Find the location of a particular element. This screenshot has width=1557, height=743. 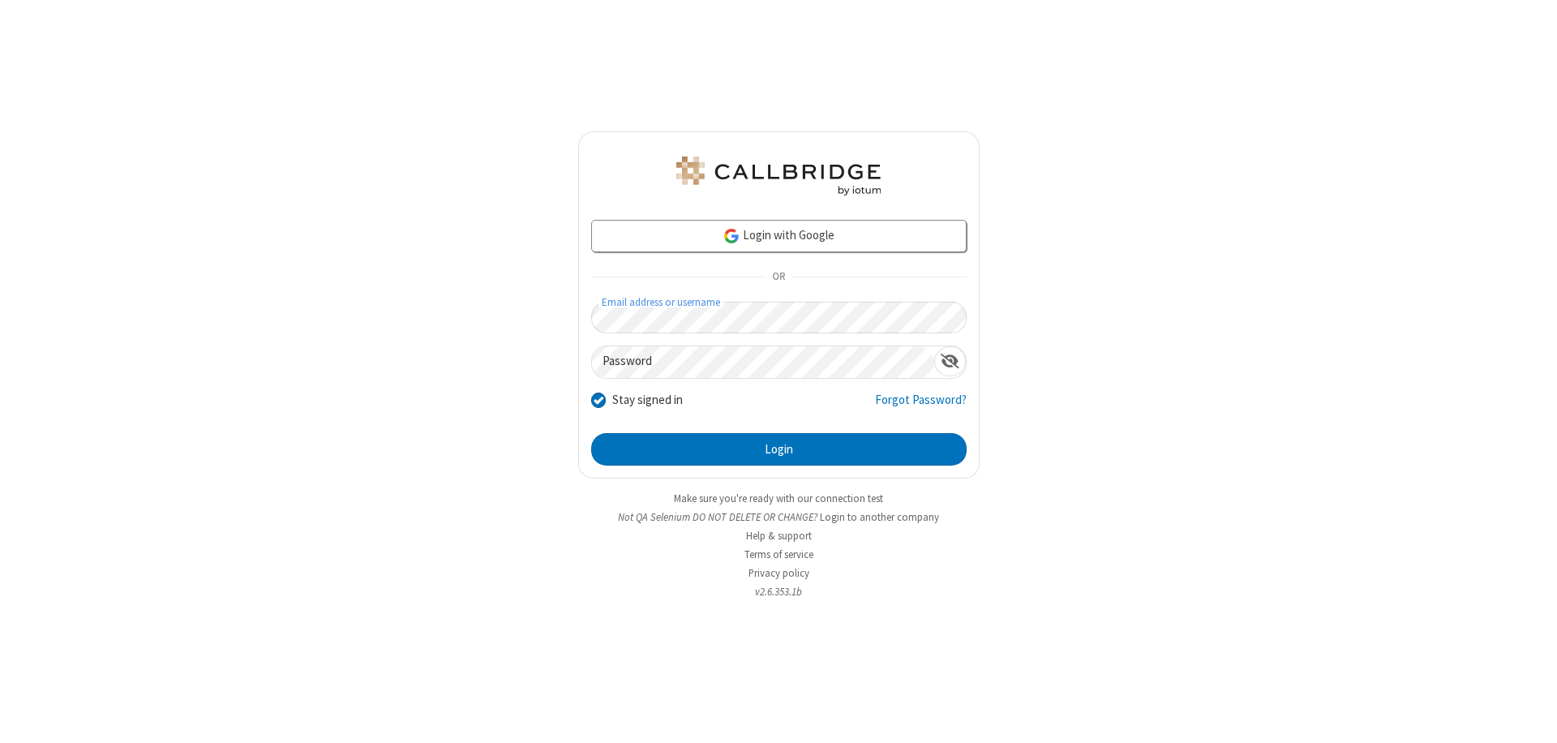

div: Show password is located at coordinates (950, 361).